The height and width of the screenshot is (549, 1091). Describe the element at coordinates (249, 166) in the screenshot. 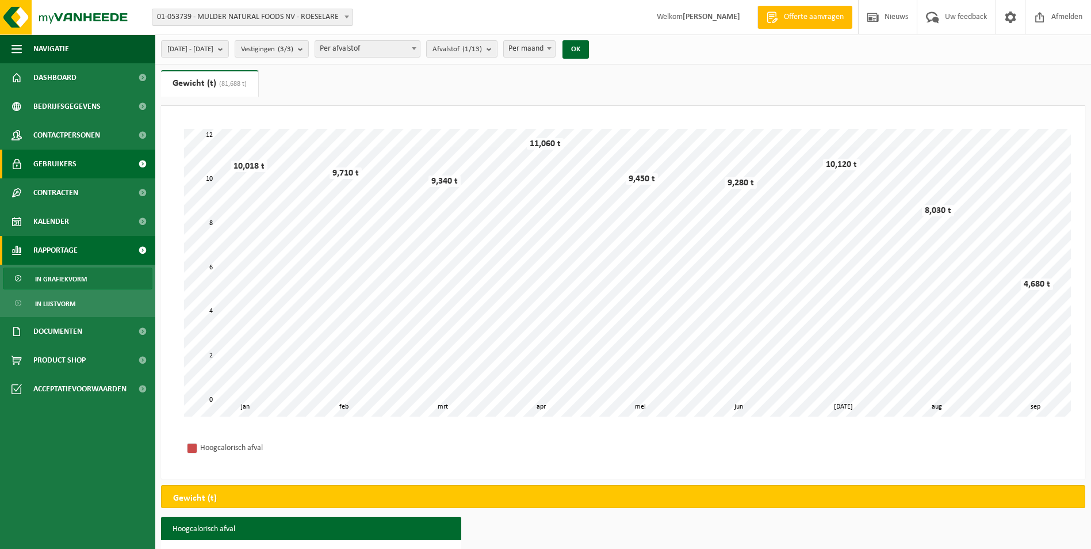

I see `div: 10,018 t` at that location.